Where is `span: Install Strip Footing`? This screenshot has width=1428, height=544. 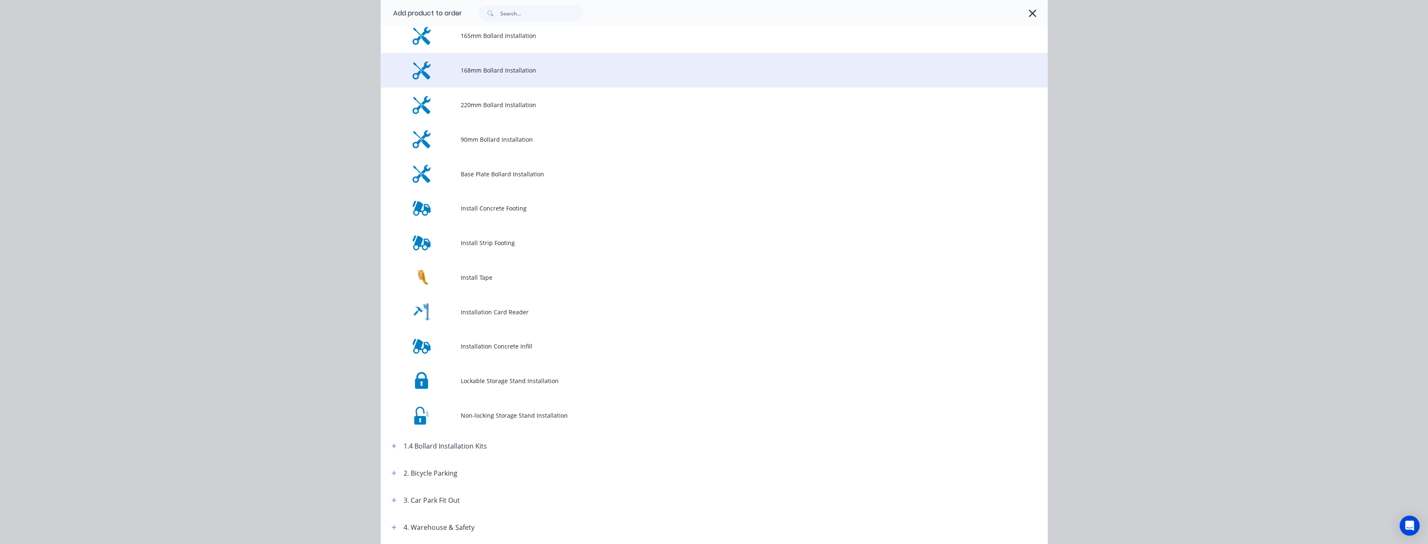
span: Install Strip Footing is located at coordinates (695, 243).